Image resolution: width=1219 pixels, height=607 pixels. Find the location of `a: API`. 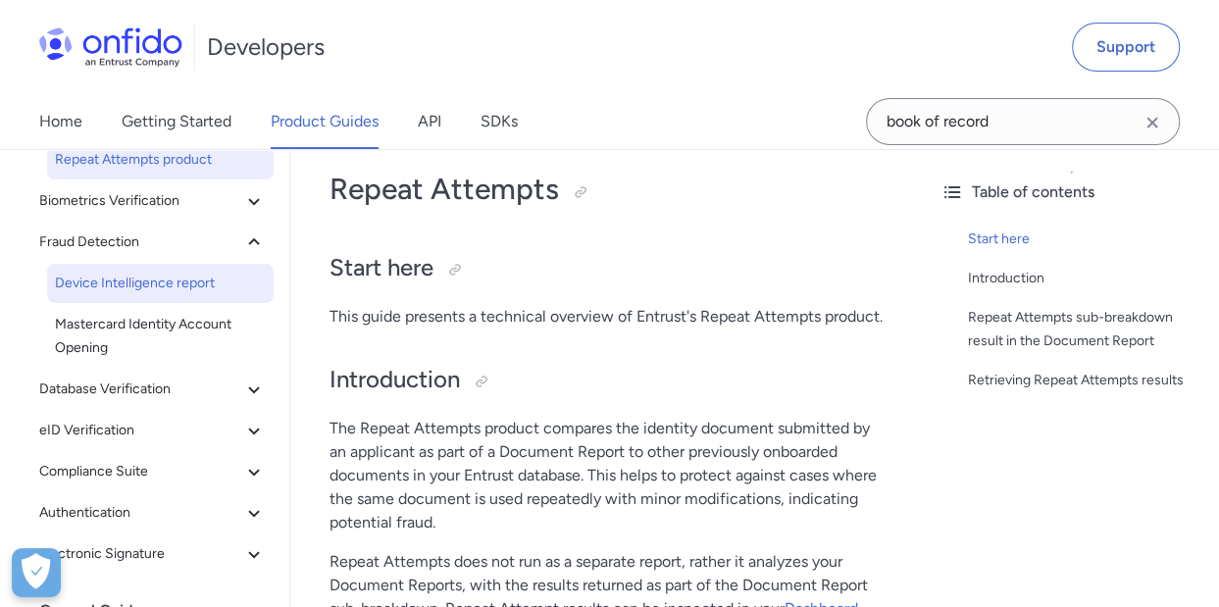

a: API is located at coordinates (429, 122).